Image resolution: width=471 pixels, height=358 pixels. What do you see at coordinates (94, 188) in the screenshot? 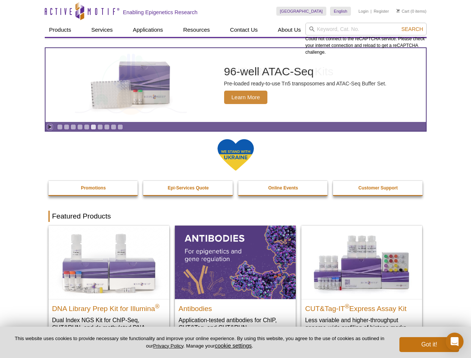
I see `a: Promotions` at bounding box center [94, 188].